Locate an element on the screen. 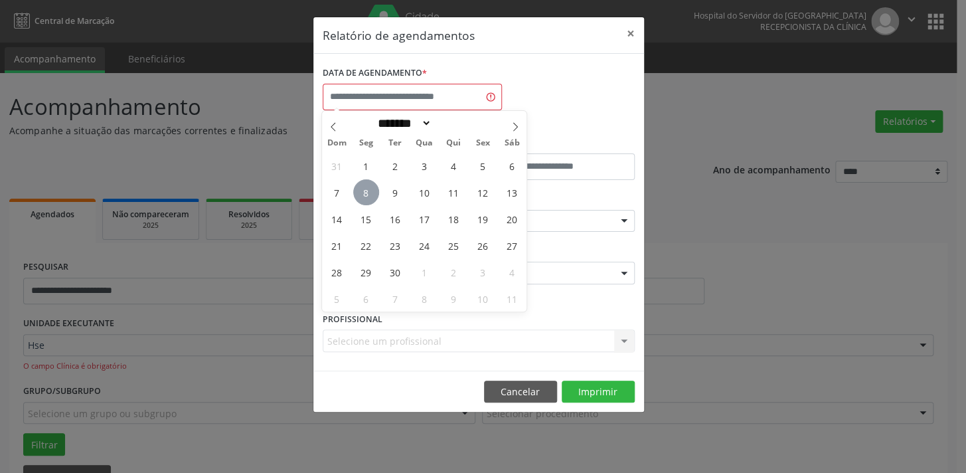 This screenshot has height=473, width=966. span: Setembro 1, 2025 is located at coordinates (366, 165).